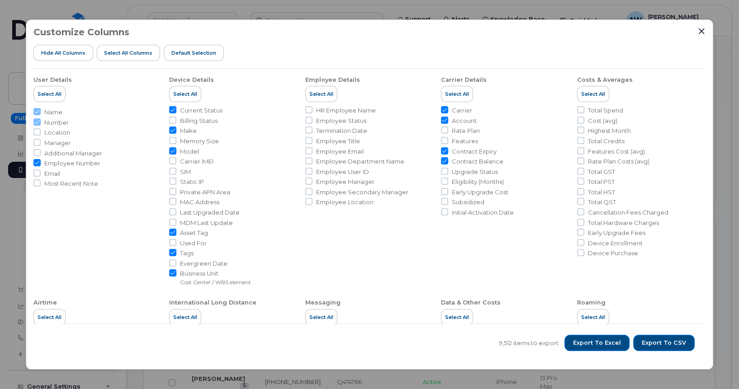  What do you see at coordinates (191, 80) in the screenshot?
I see `div: Device Details` at bounding box center [191, 80].